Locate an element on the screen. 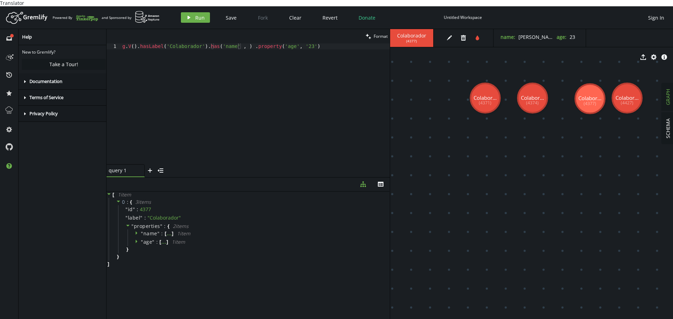 The height and width of the screenshot is (319, 673). span: 0 is located at coordinates (123, 202).